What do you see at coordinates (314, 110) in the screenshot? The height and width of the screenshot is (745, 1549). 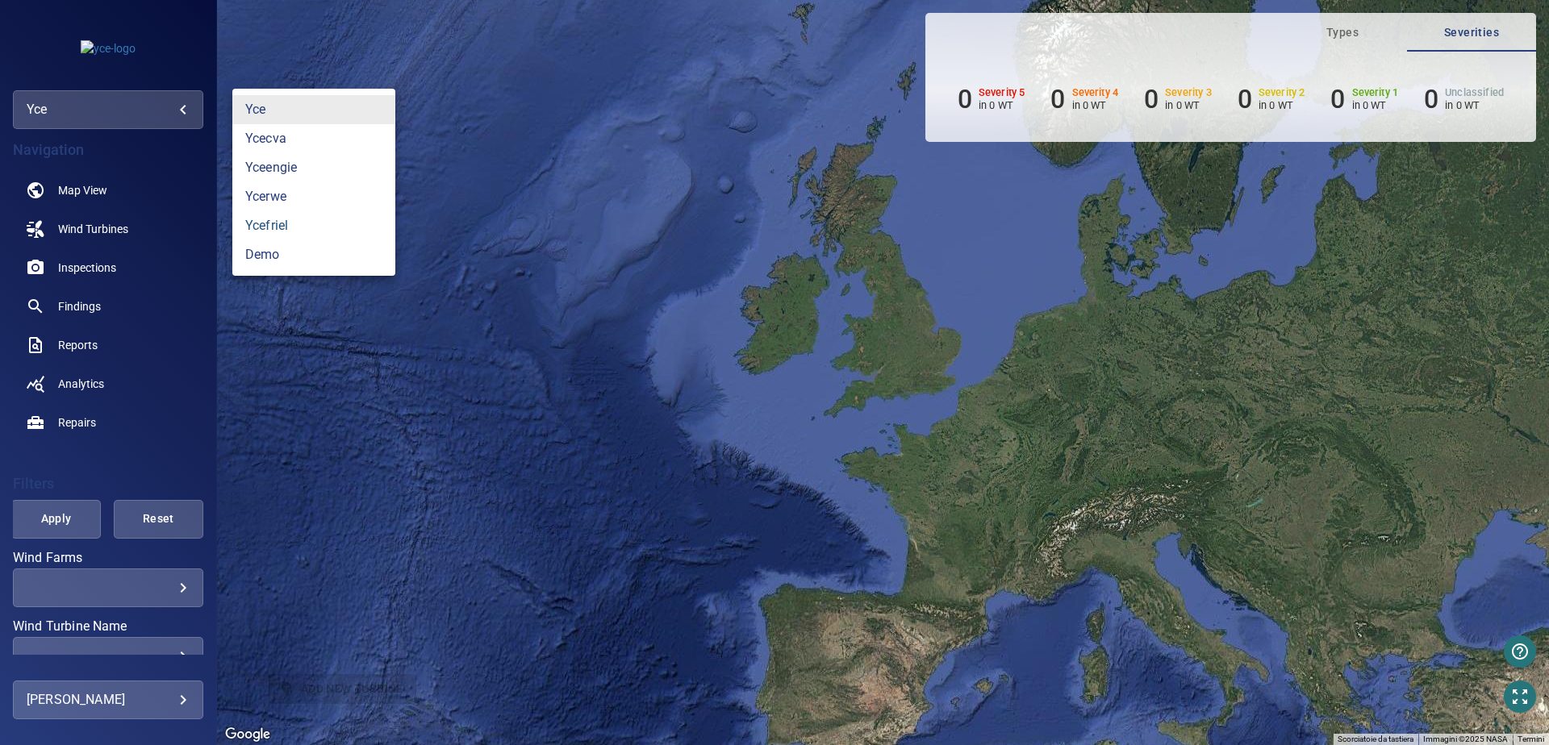 I see `a: yce` at bounding box center [314, 110].